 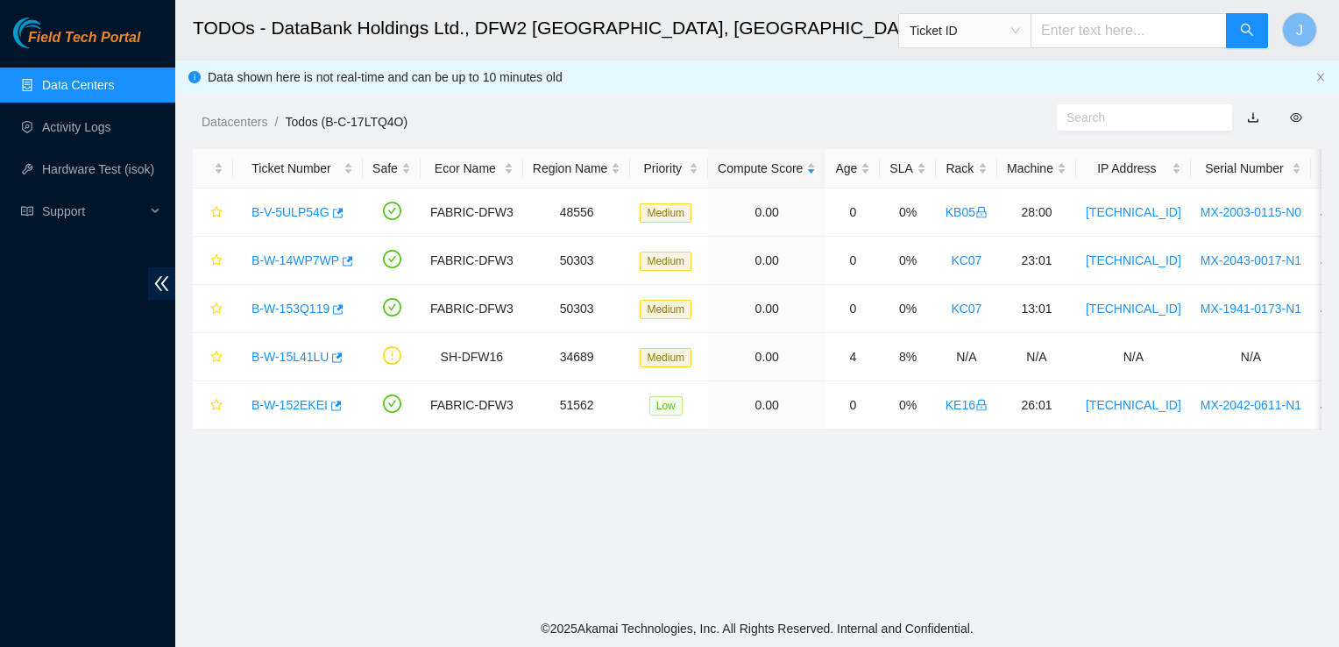 What do you see at coordinates (84, 38) in the screenshot?
I see `span: Field Tech Portal` at bounding box center [84, 38].